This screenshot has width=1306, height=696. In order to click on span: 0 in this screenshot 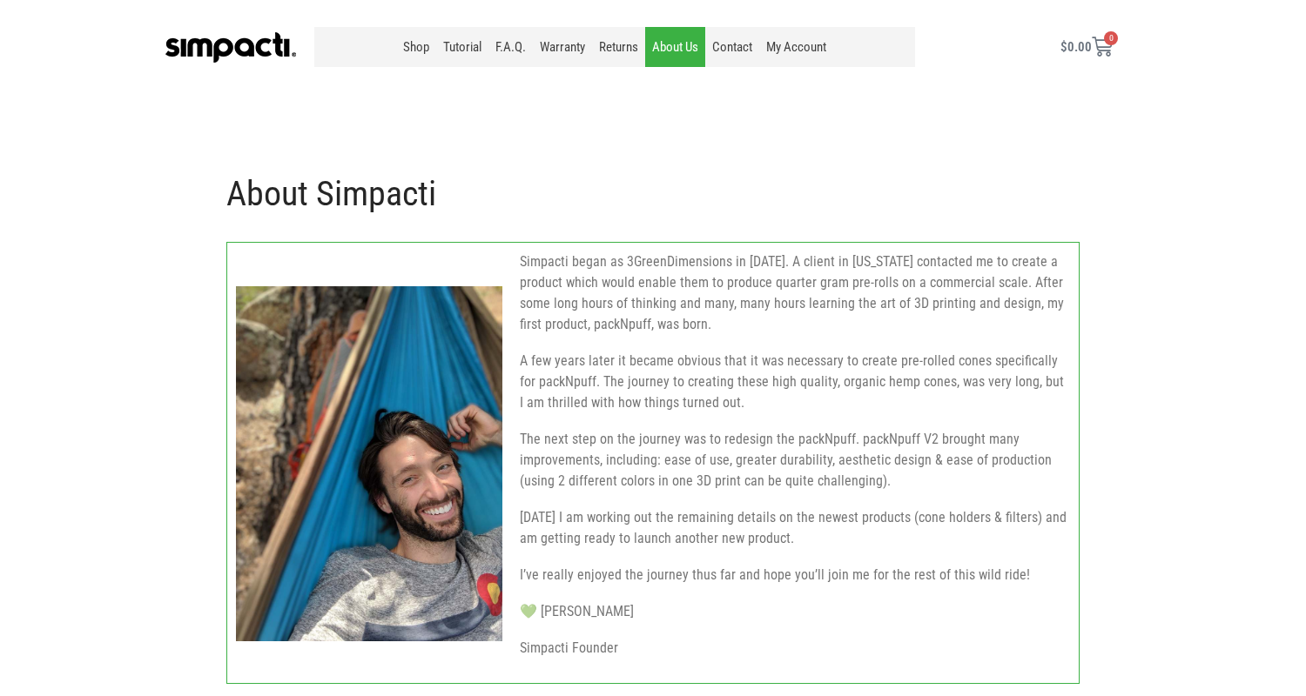, I will do `click(1111, 38)`.